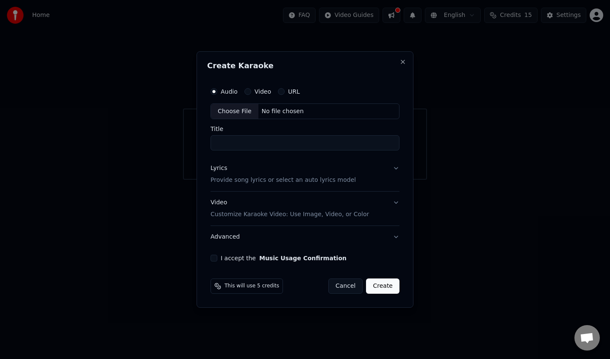 The image size is (610, 359). I want to click on button: I accept the, so click(303, 258).